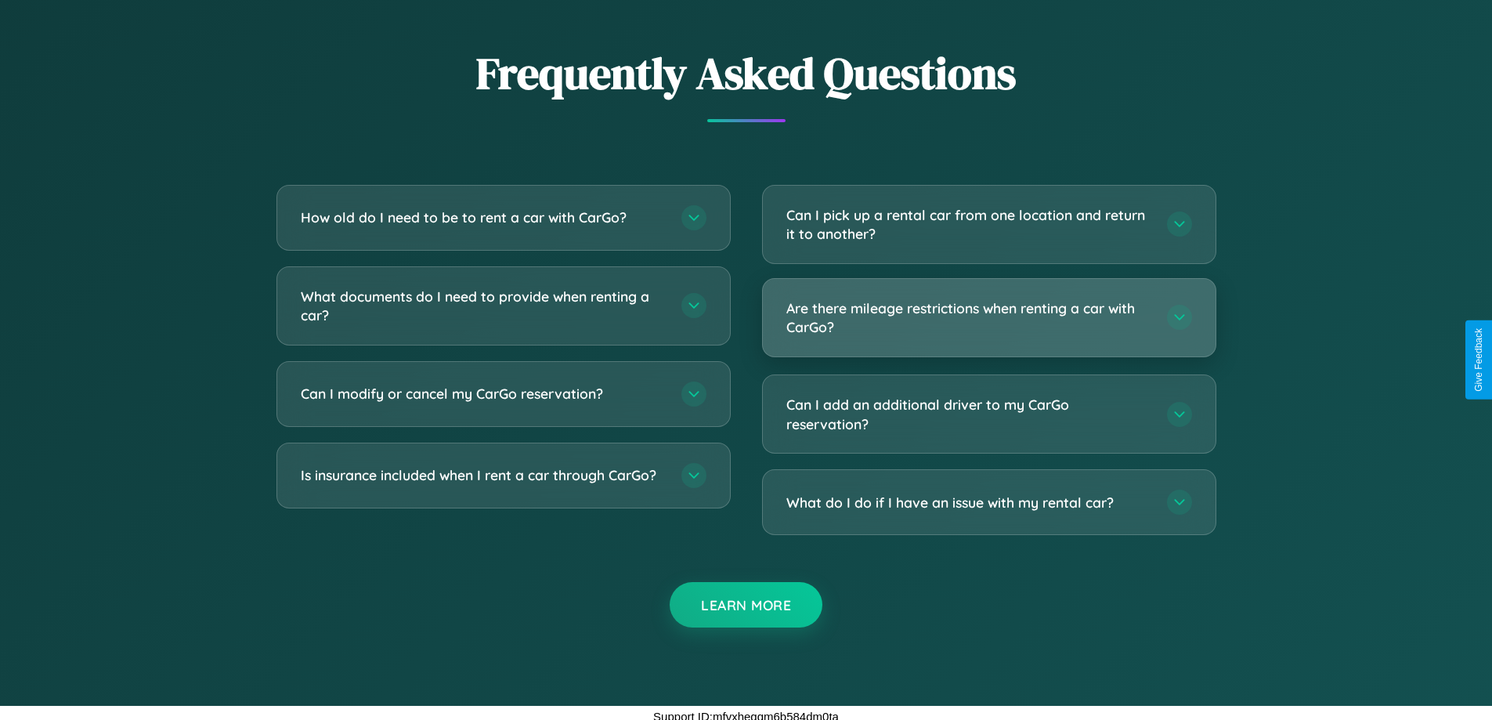  I want to click on h2: Frequently Asked Questions, so click(746, 73).